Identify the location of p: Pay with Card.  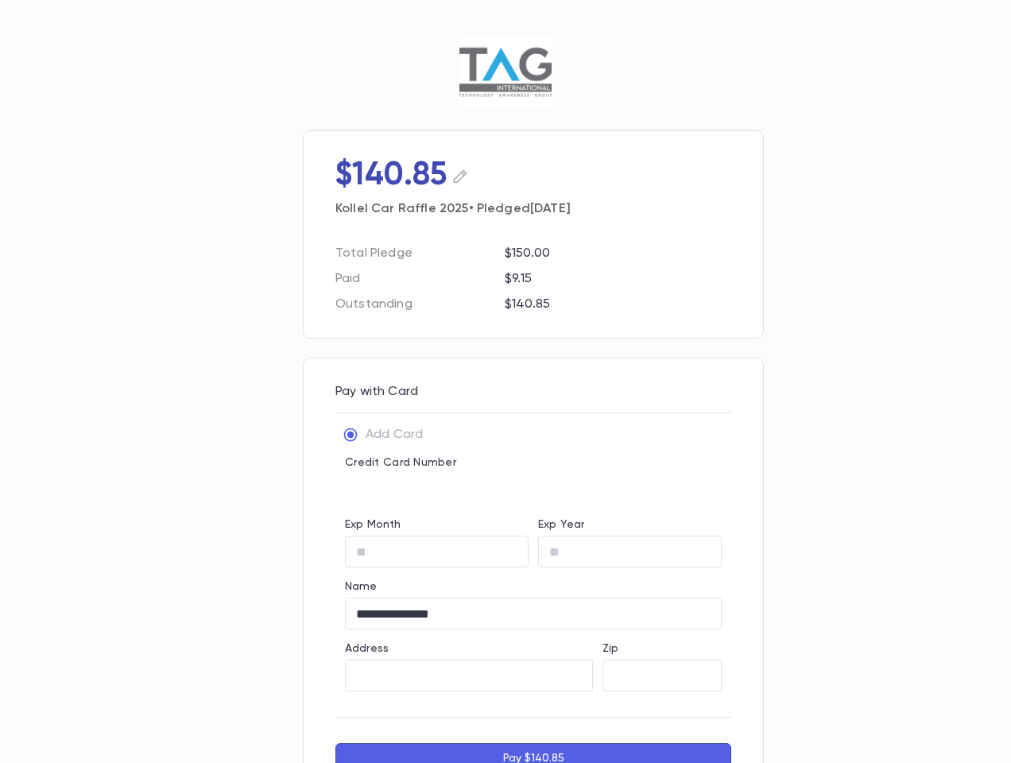
(533, 392).